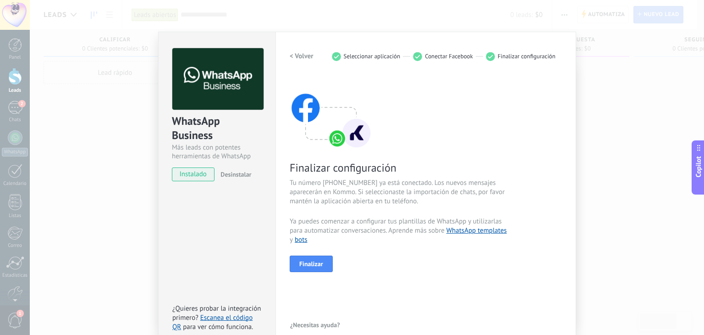 The height and width of the screenshot is (335, 704). I want to click on span: Ya puedes comenzar a configurar tus plantillas de WhatsApp y utilizarlas para automatizar convers..., so click(399, 231).